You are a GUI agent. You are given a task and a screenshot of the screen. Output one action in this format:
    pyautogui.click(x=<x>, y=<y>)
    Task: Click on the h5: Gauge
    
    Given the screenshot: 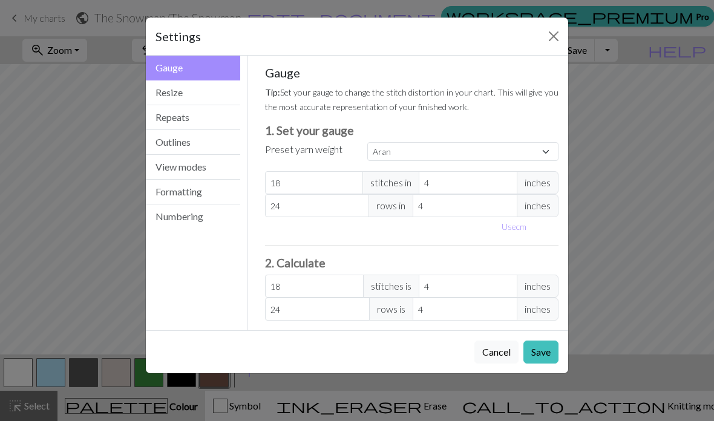 What is the action you would take?
    pyautogui.click(x=412, y=73)
    